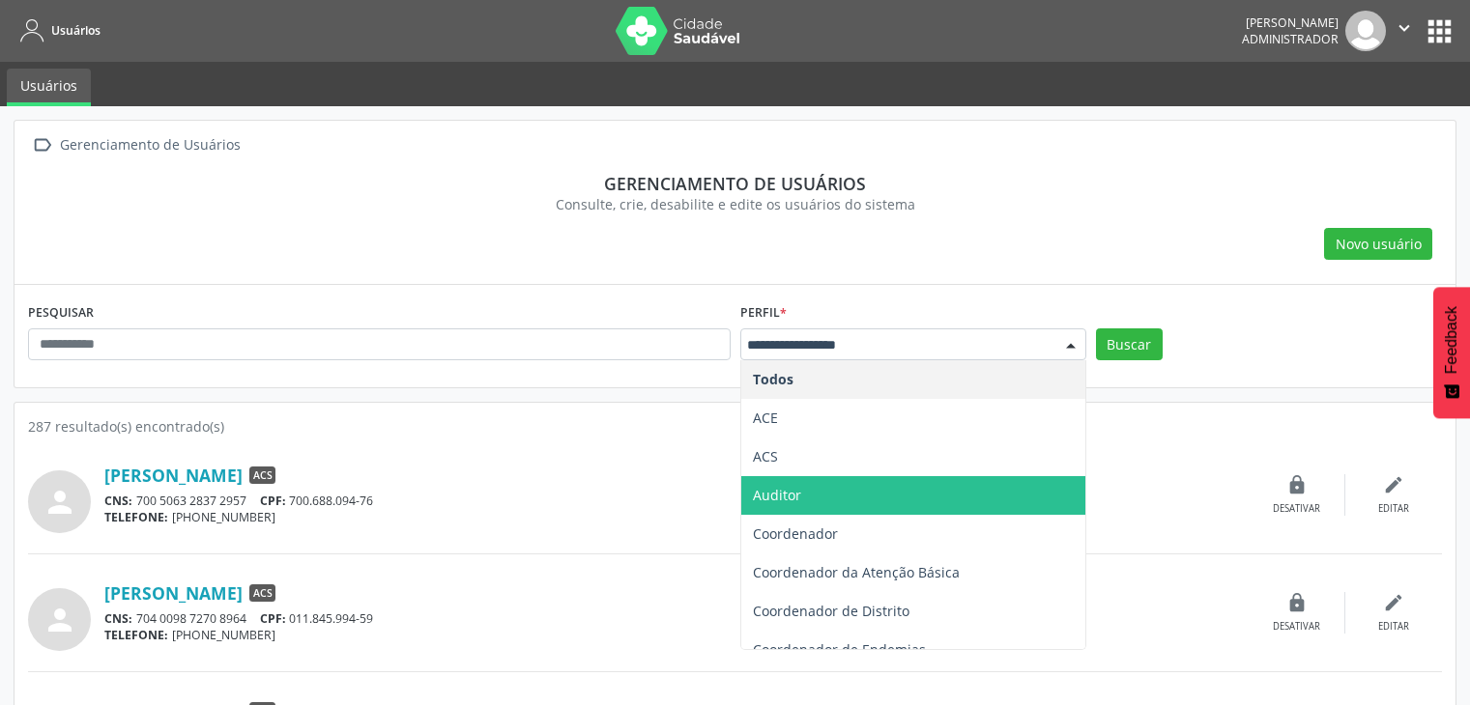 The image size is (1470, 705). What do you see at coordinates (150, 145) in the screenshot?
I see `div: Gerenciamento de Usuários` at bounding box center [150, 145].